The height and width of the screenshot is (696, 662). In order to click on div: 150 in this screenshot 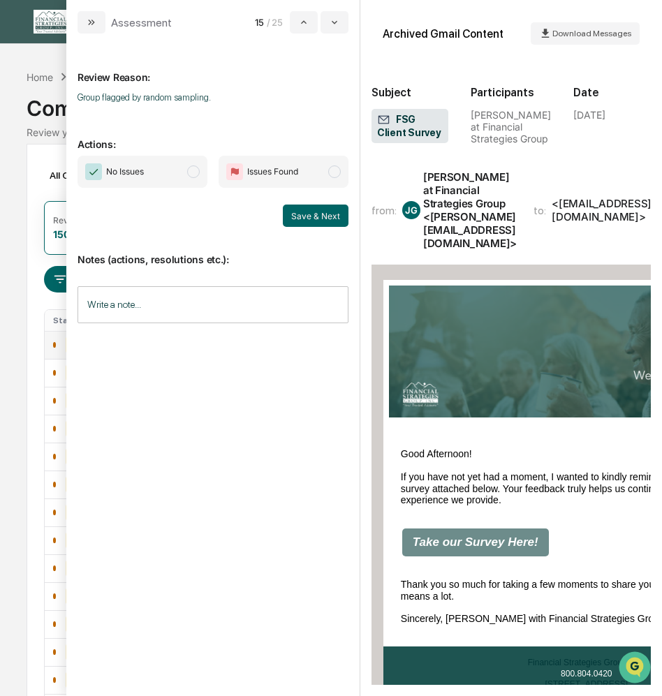, I will do `click(61, 234)`.